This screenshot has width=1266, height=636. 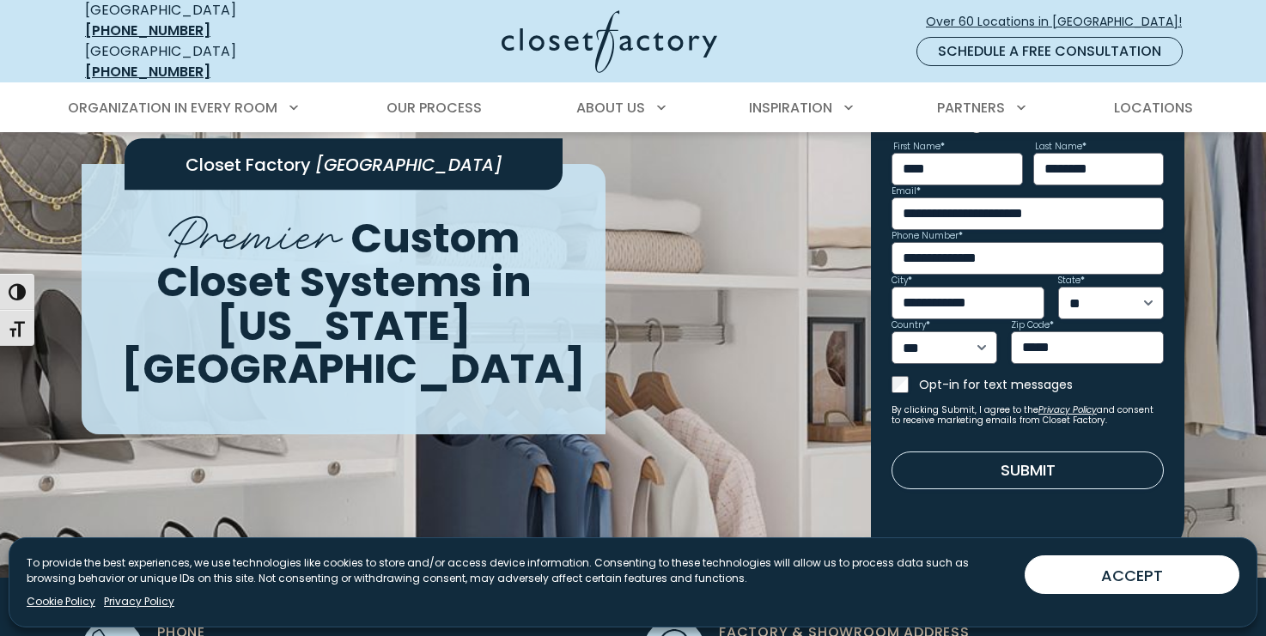 I want to click on label: First Name, so click(x=919, y=147).